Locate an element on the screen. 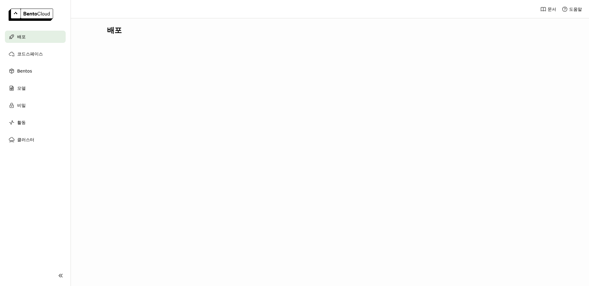 The height and width of the screenshot is (286, 589). a: 비밀 is located at coordinates (35, 105).